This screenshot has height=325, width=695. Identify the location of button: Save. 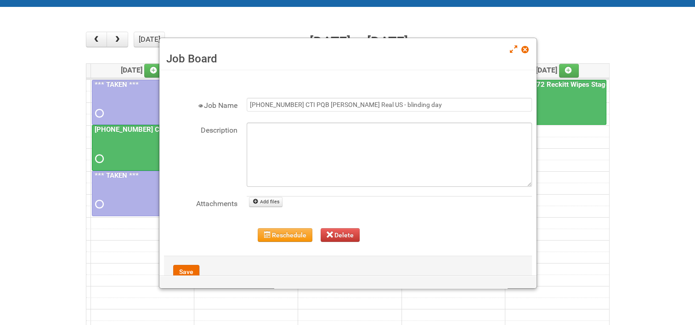
(186, 272).